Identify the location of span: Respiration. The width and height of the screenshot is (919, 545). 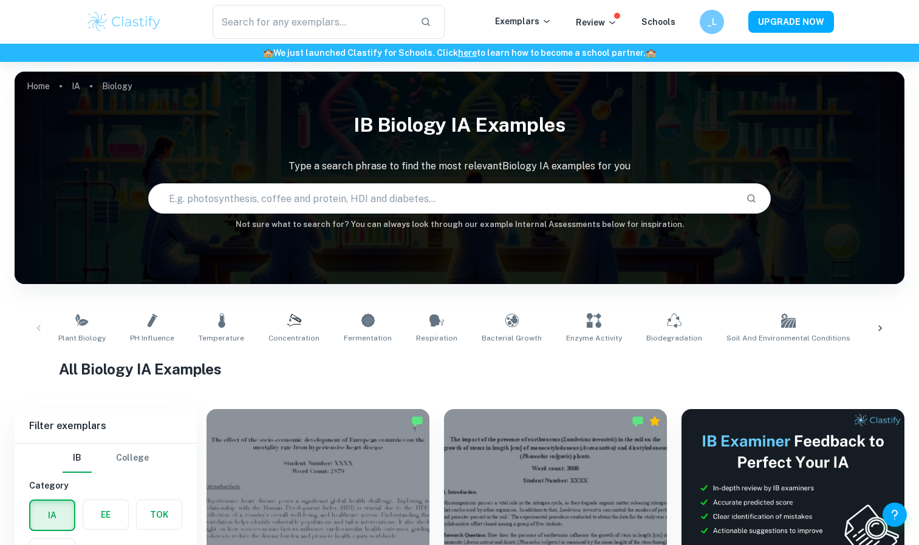
(437, 338).